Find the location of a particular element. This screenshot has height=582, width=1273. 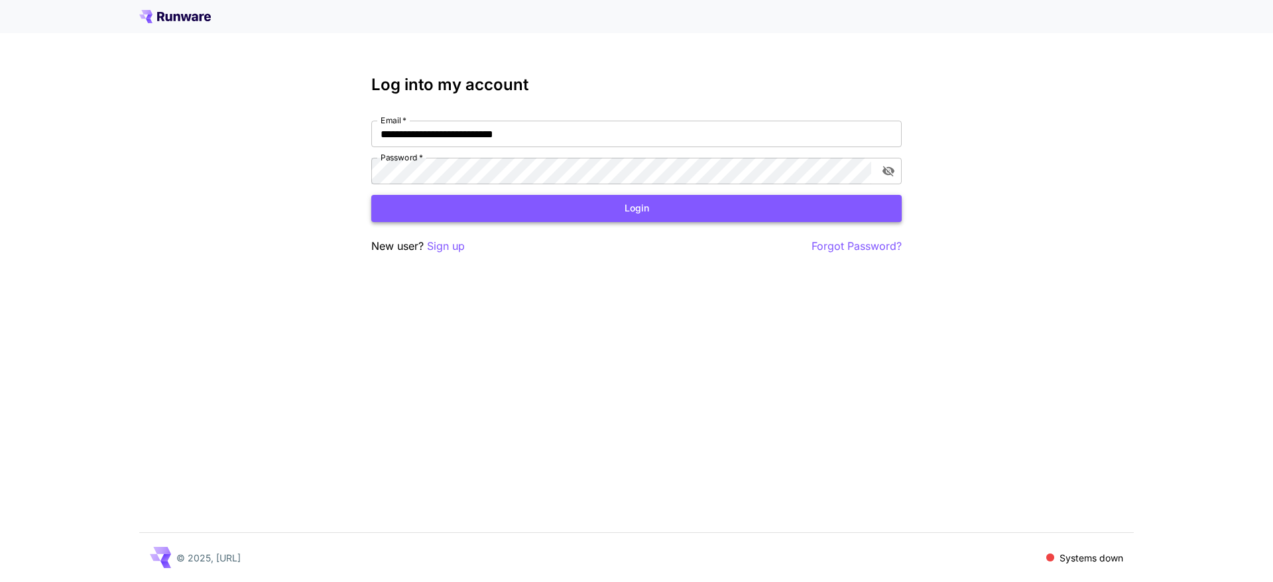

button: Sign up is located at coordinates (446, 246).